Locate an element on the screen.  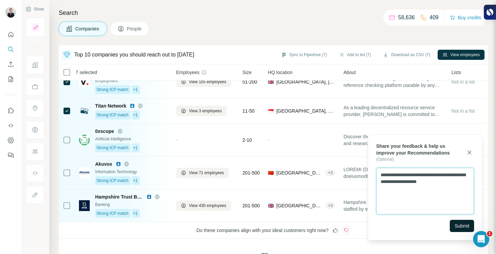
button: View employees is located at coordinates (461, 55).